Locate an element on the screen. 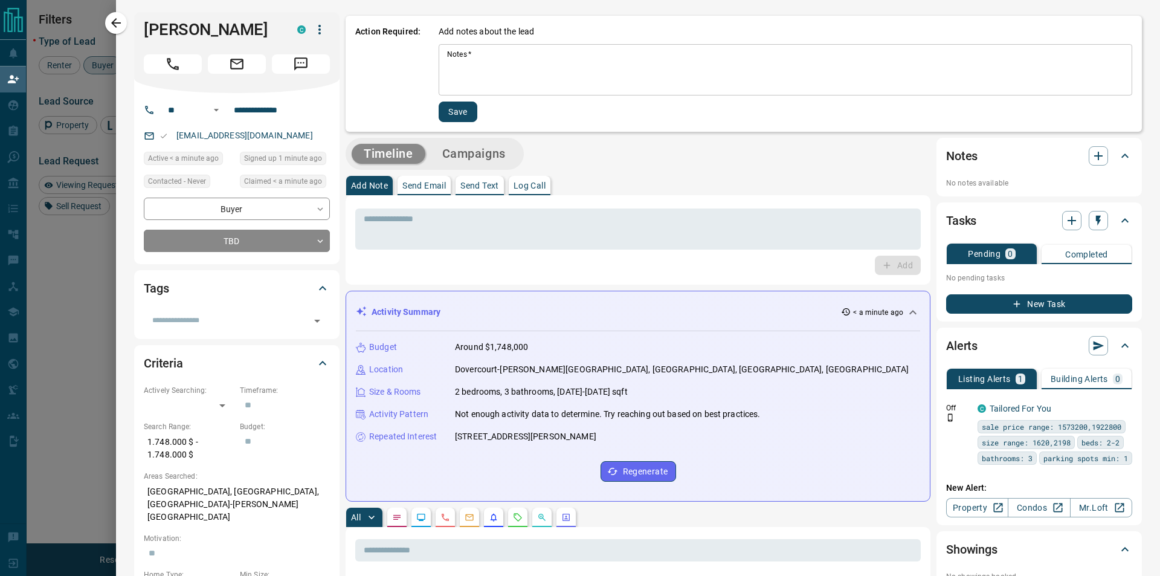 The height and width of the screenshot is (576, 1160). button: Campaigns is located at coordinates (474, 153).